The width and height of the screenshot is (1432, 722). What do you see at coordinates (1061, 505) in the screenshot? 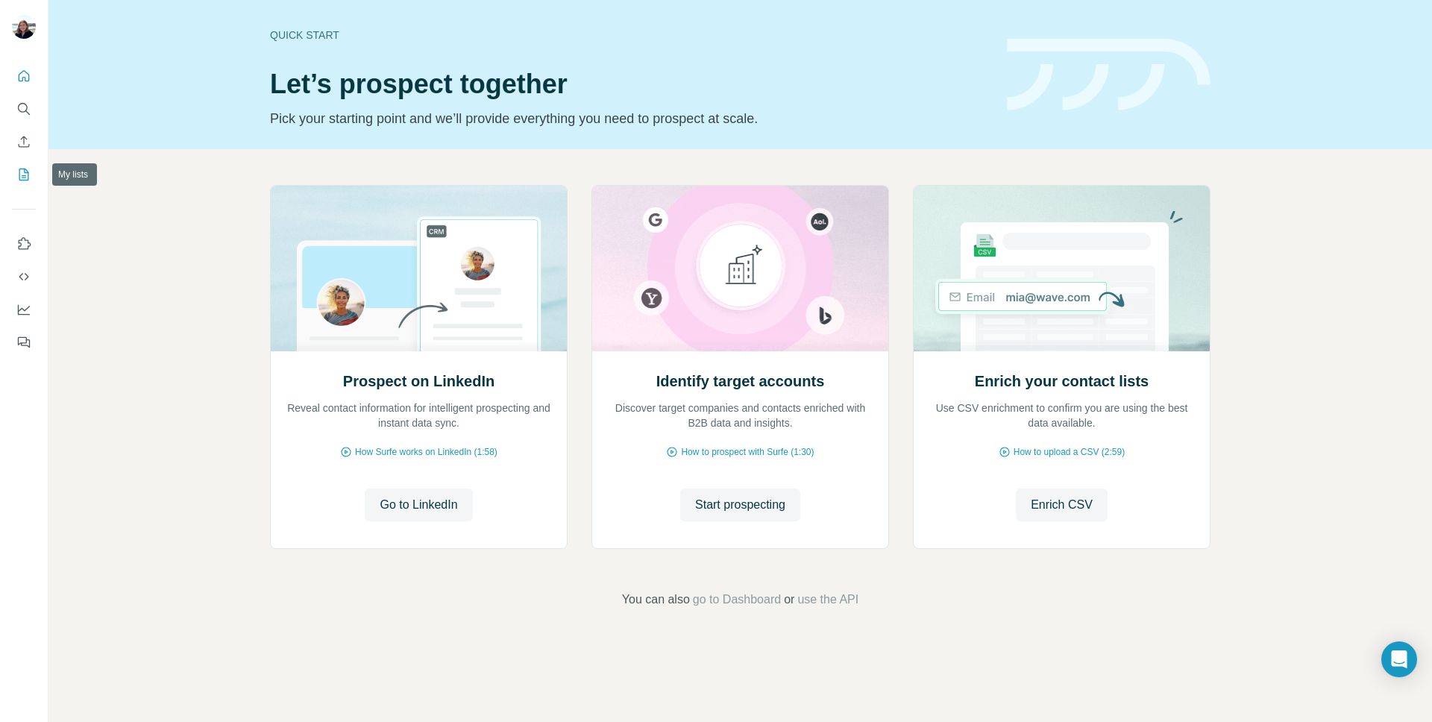
I see `span: Enrich CSV` at bounding box center [1061, 505].